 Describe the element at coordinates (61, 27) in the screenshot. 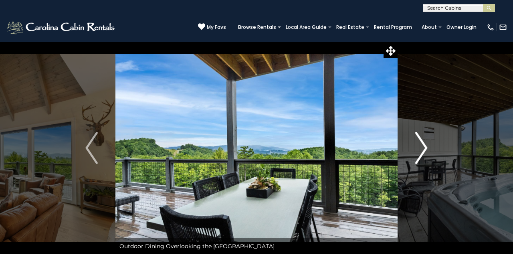

I see `img: White-1-2.png` at that location.